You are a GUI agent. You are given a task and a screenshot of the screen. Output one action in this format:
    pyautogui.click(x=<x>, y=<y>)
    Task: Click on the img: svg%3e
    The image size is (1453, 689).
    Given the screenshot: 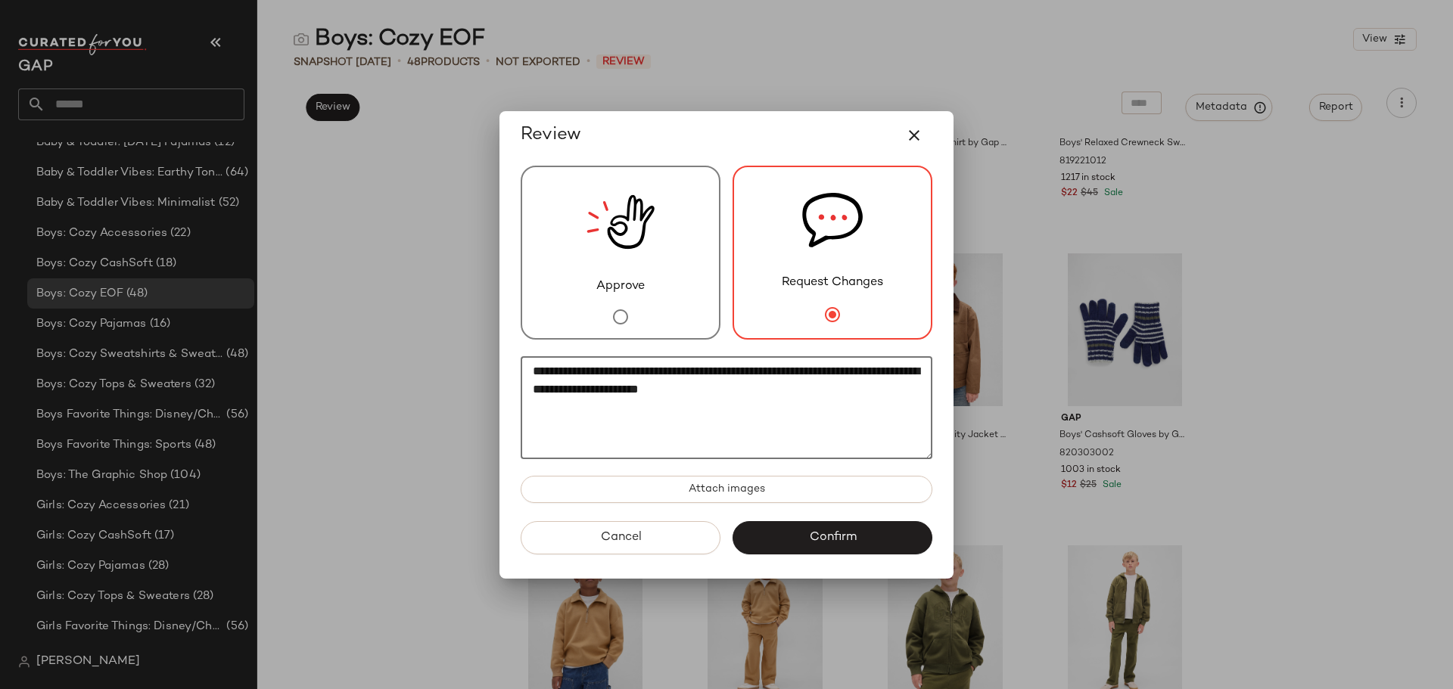 What is the action you would take?
    pyautogui.click(x=832, y=220)
    